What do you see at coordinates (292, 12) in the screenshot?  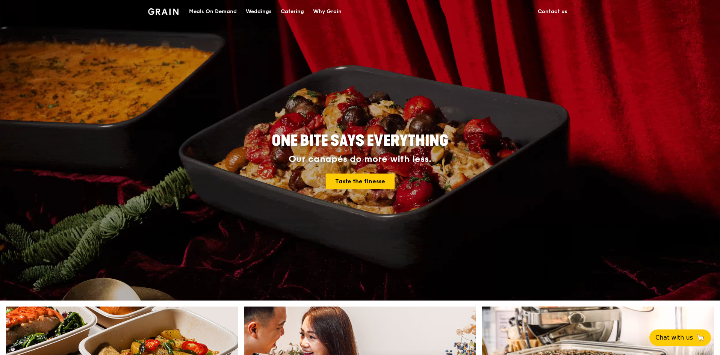 I see `a: Catering` at bounding box center [292, 12].